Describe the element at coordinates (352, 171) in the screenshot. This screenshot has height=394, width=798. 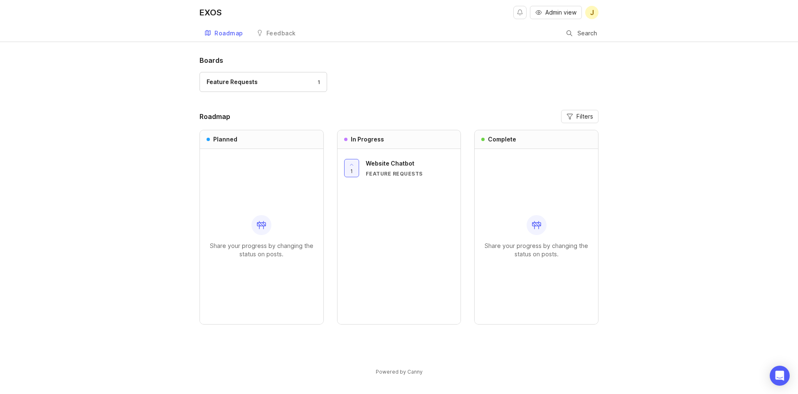
I see `span: 1` at that location.